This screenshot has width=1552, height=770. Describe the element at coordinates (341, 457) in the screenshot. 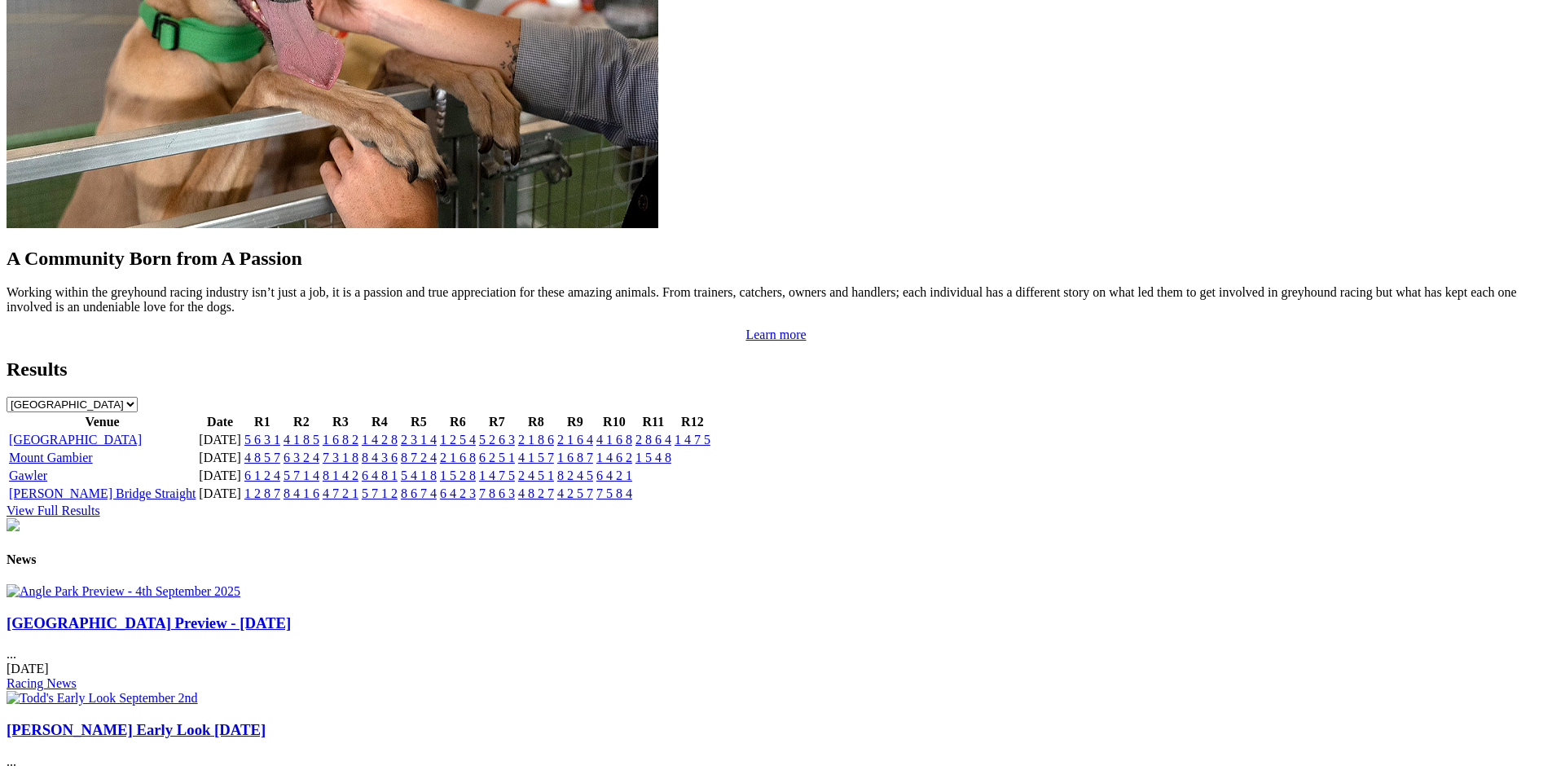

I see `a: 7 3 1 8` at that location.